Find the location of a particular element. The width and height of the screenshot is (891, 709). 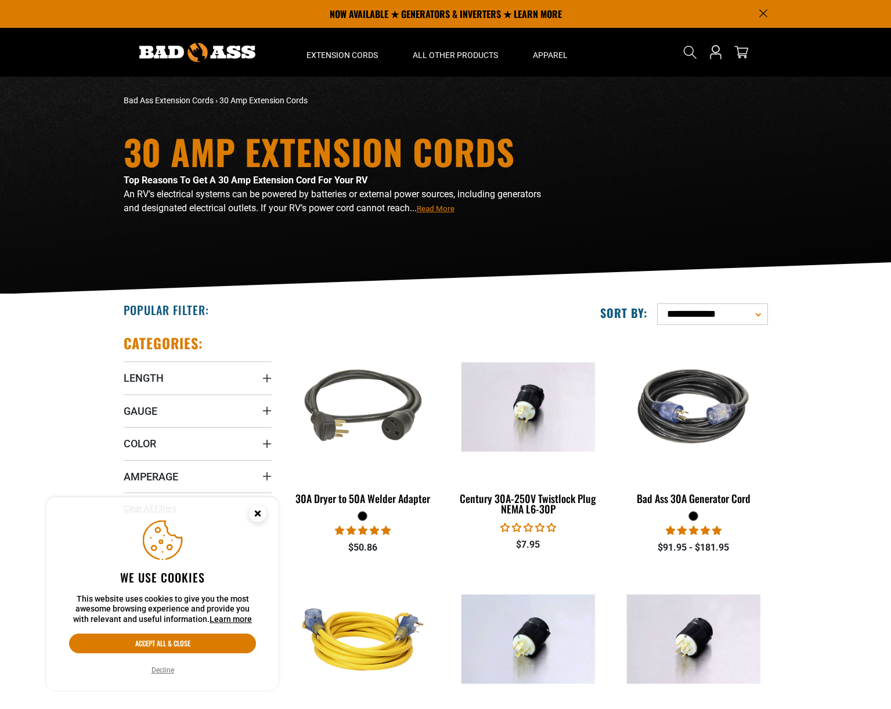

summary: All Other Products is located at coordinates (455, 52).